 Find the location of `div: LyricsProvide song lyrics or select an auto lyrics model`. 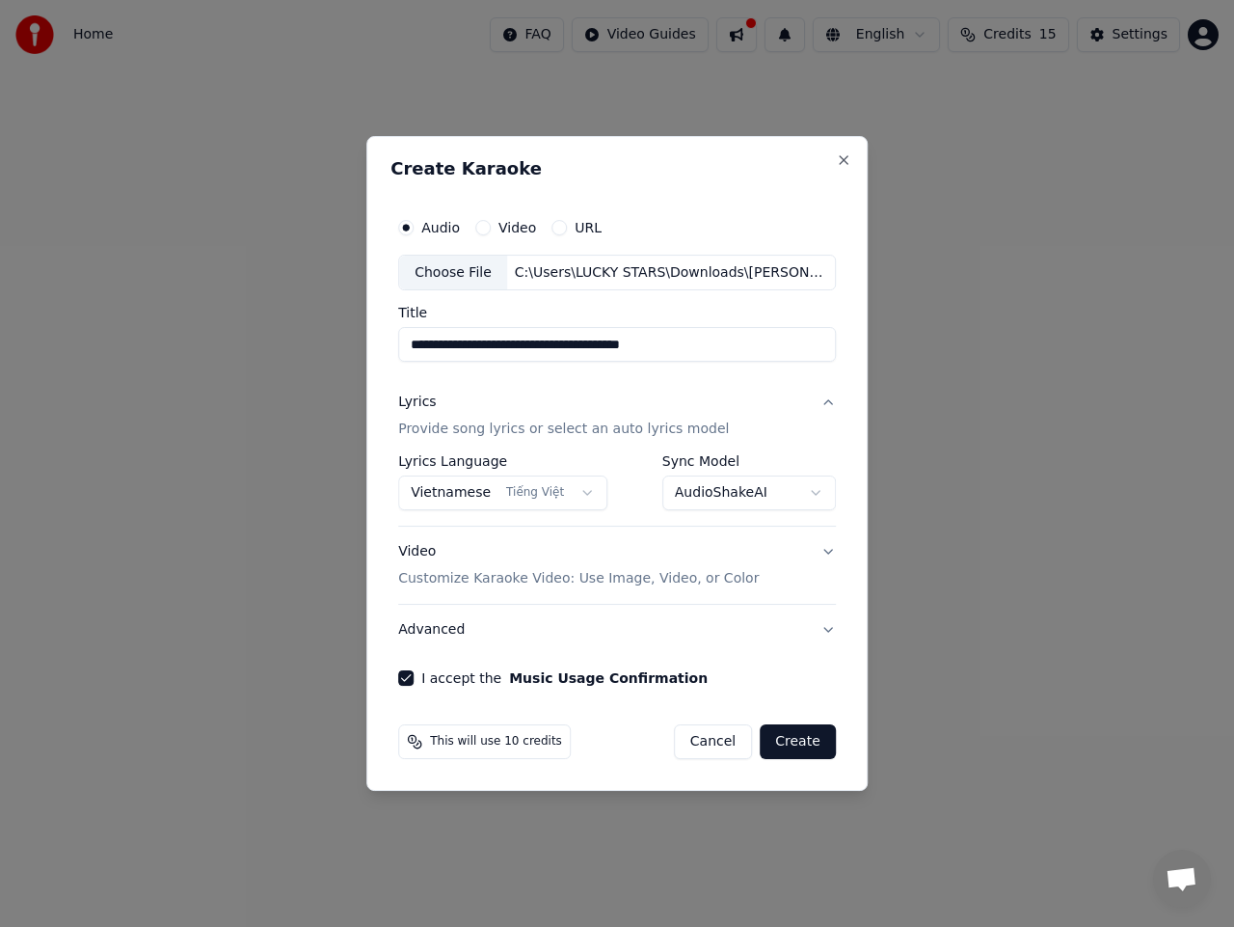

div: LyricsProvide song lyrics or select an auto lyrics model is located at coordinates (617, 491).